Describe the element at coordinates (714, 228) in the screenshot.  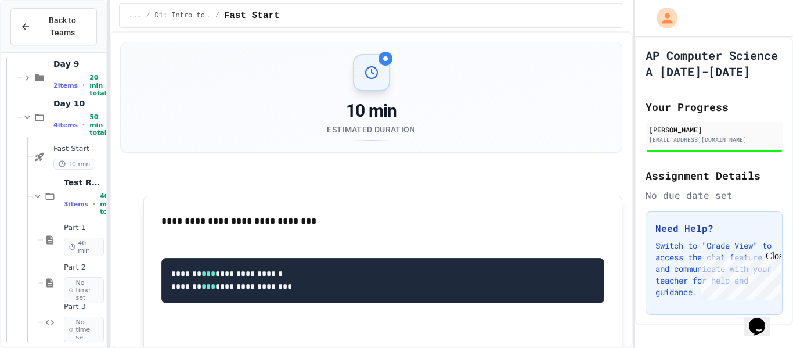
I see `h3: Need Help?` at that location.